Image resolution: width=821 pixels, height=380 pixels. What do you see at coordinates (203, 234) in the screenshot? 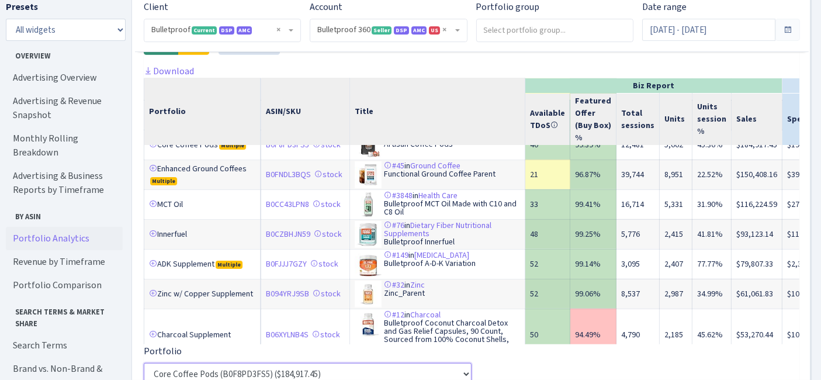
I see `td: Innerfuel` at bounding box center [203, 234].